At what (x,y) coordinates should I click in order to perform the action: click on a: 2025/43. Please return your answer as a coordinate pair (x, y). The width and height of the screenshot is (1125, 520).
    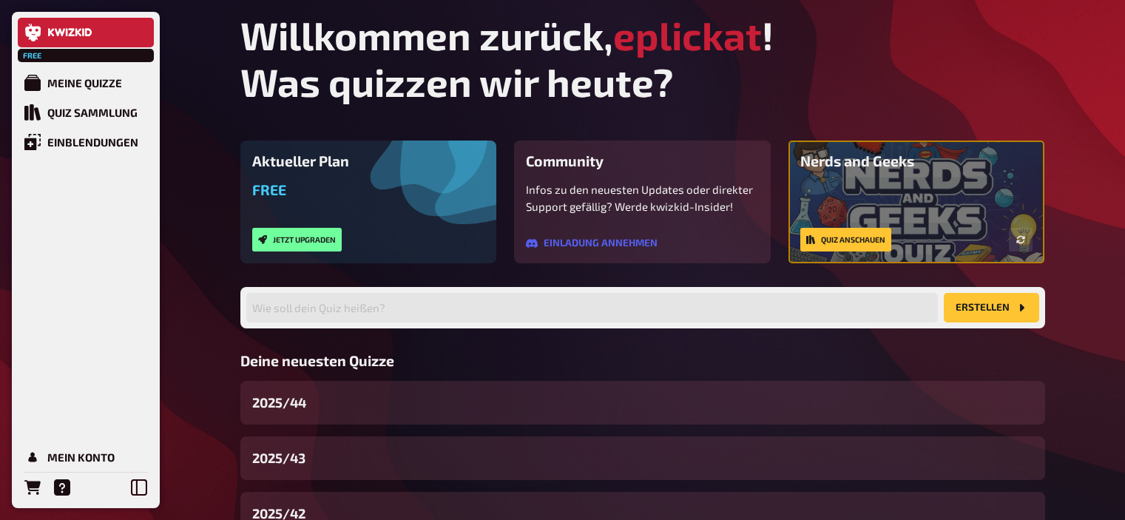
    Looking at the image, I should click on (643, 458).